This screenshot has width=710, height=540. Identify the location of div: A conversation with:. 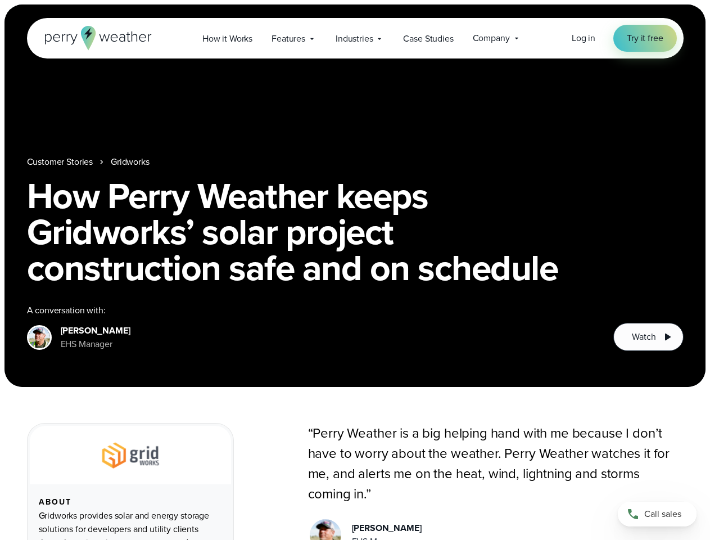
(311, 310).